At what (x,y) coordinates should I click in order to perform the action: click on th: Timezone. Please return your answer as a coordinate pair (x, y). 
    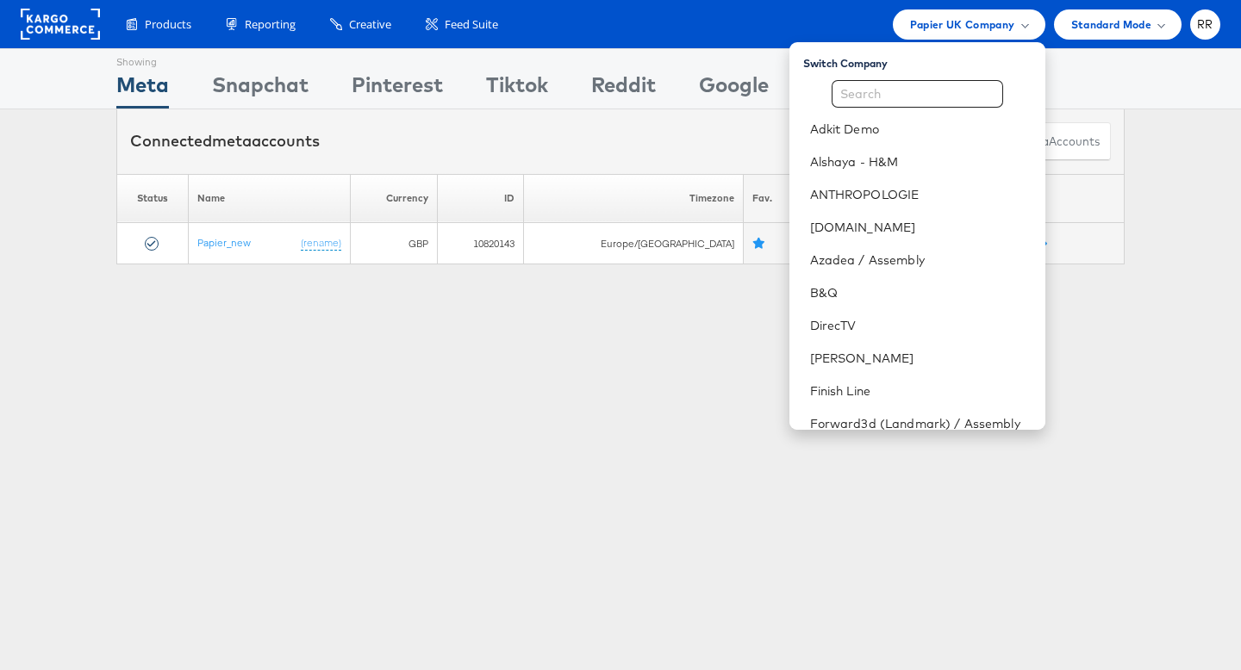
    Looking at the image, I should click on (633, 198).